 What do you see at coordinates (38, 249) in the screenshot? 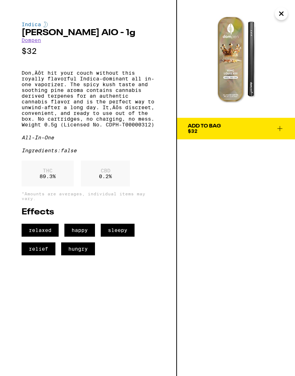
I see `span: relief` at bounding box center [38, 249].